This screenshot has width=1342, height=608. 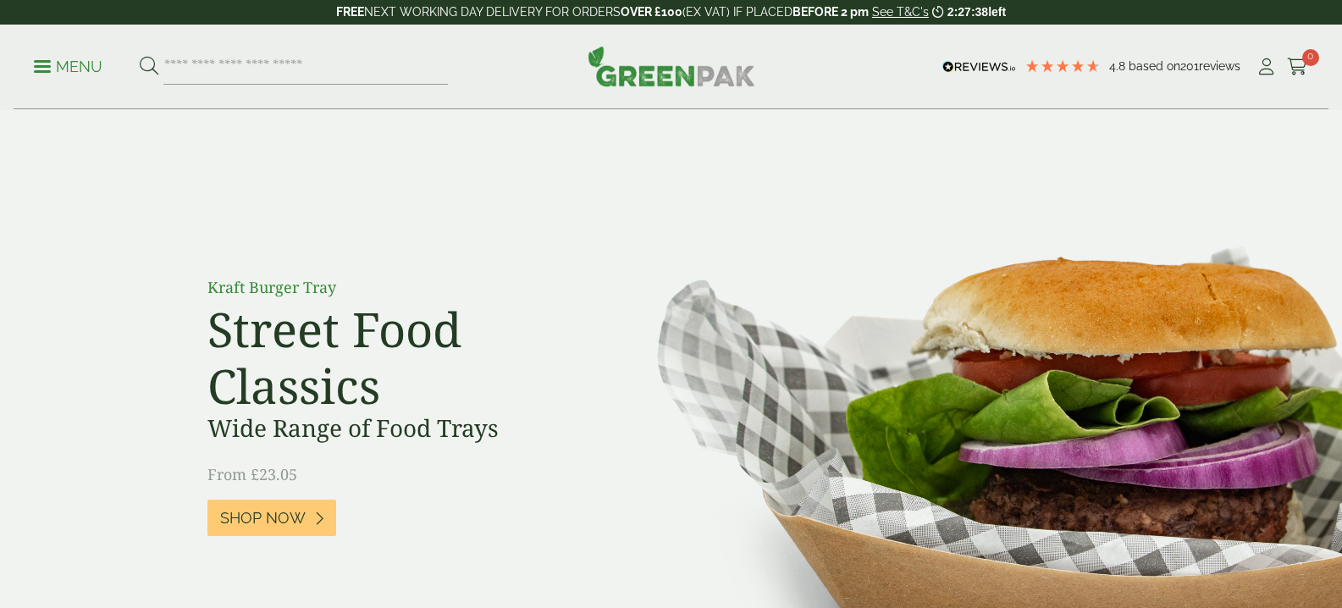 I want to click on a: 0, so click(x=1297, y=67).